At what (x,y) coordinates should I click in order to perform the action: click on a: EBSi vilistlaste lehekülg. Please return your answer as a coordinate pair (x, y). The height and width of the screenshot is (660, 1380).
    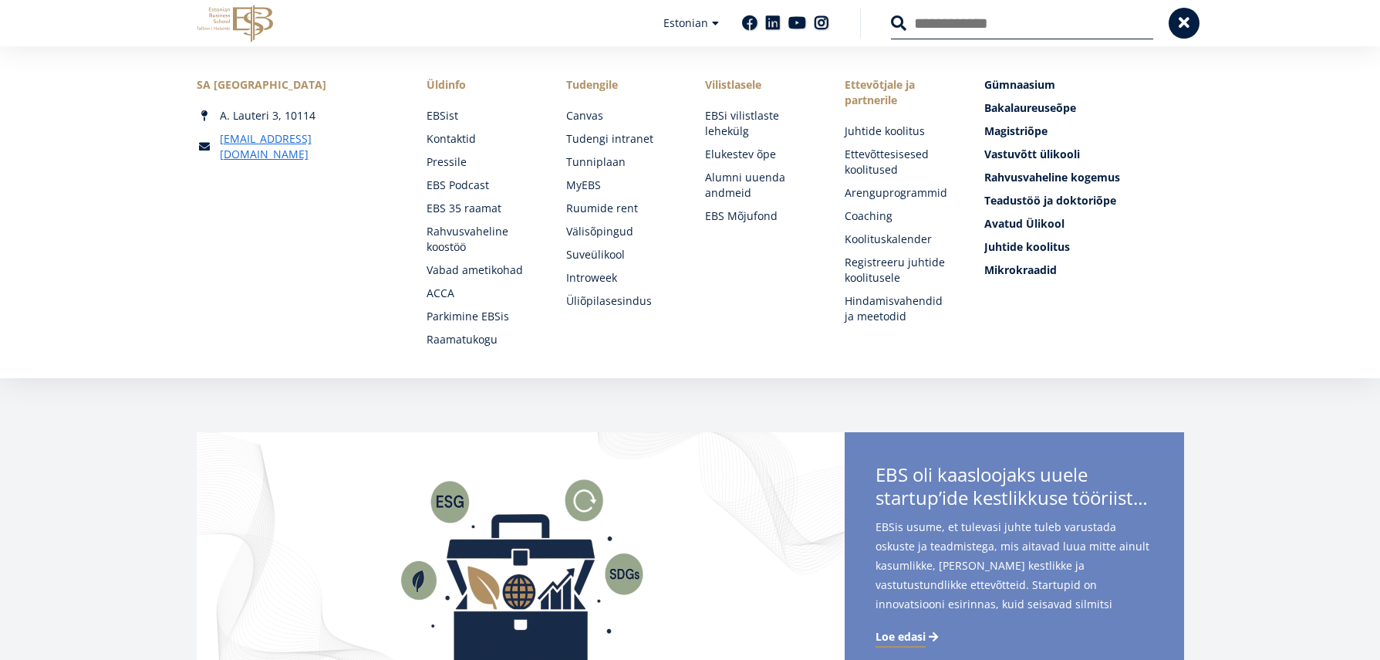
    Looking at the image, I should click on (759, 123).